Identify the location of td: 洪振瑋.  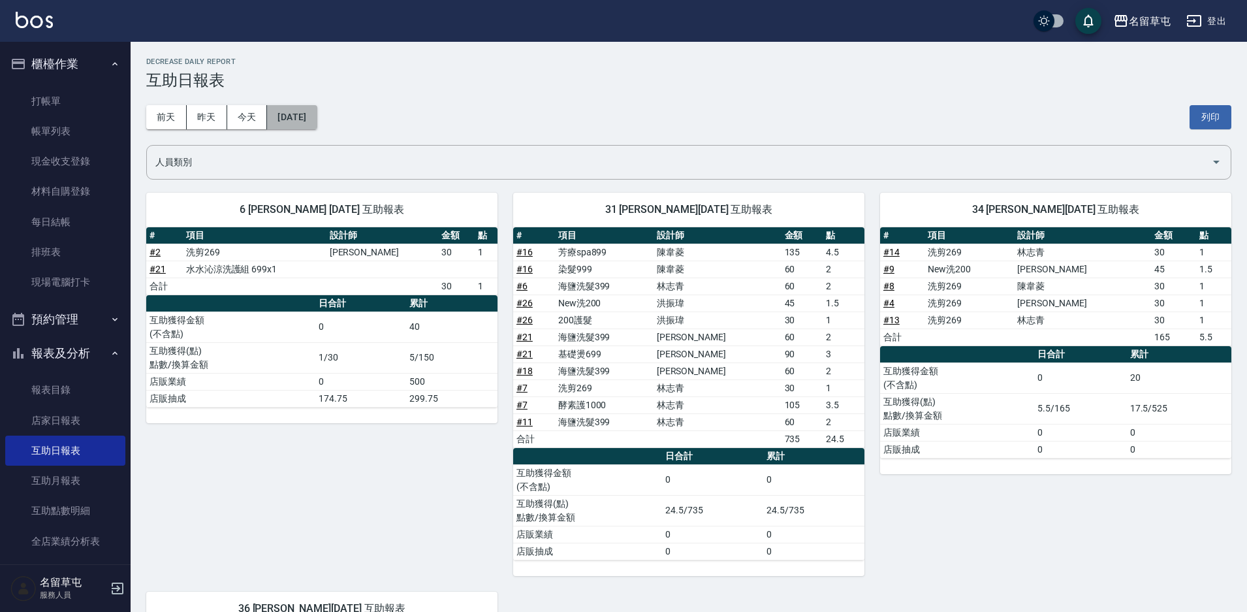
(718, 303).